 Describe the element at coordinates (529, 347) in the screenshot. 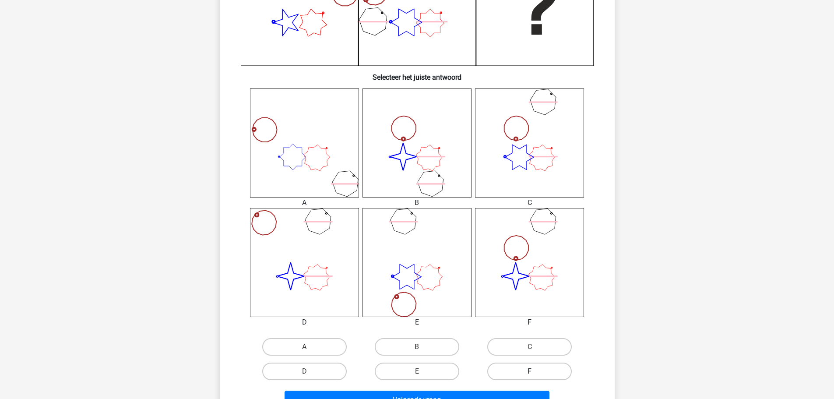

I see `label: C` at that location.